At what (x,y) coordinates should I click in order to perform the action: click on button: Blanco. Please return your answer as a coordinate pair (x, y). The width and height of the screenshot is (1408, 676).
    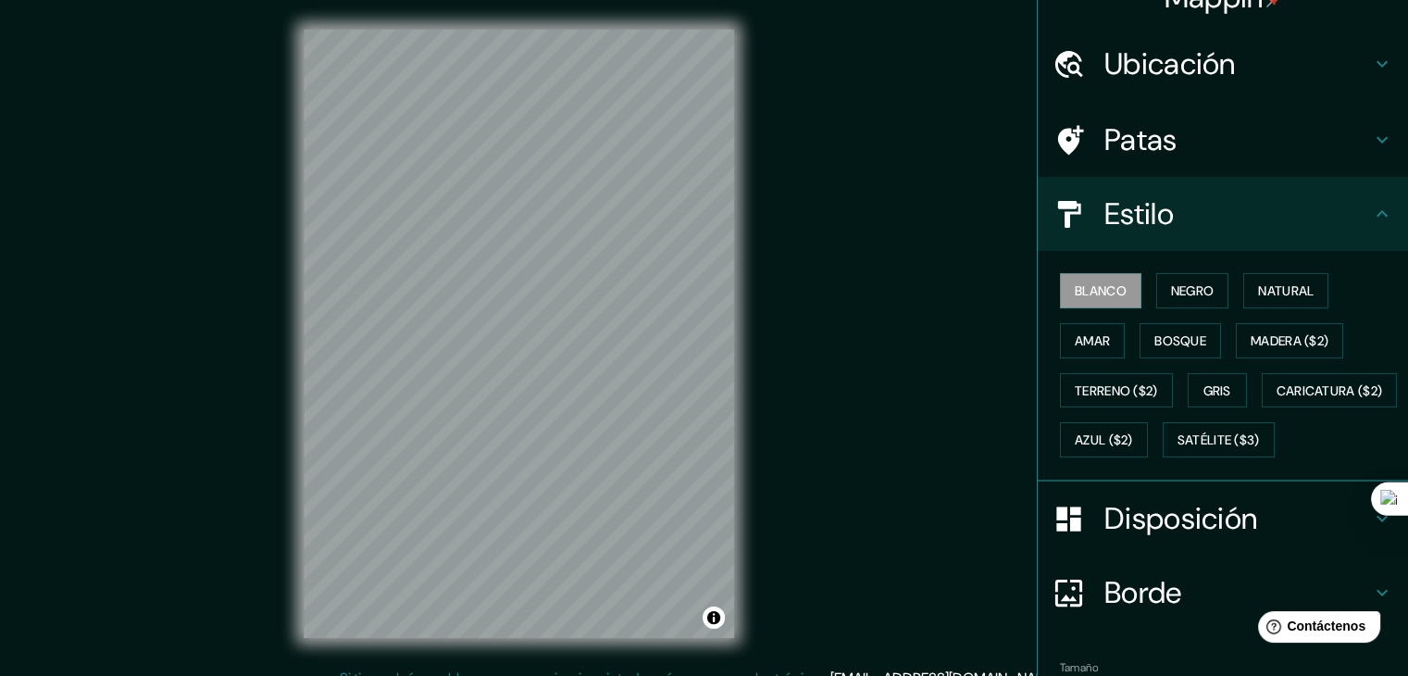
    Looking at the image, I should click on (1100, 291).